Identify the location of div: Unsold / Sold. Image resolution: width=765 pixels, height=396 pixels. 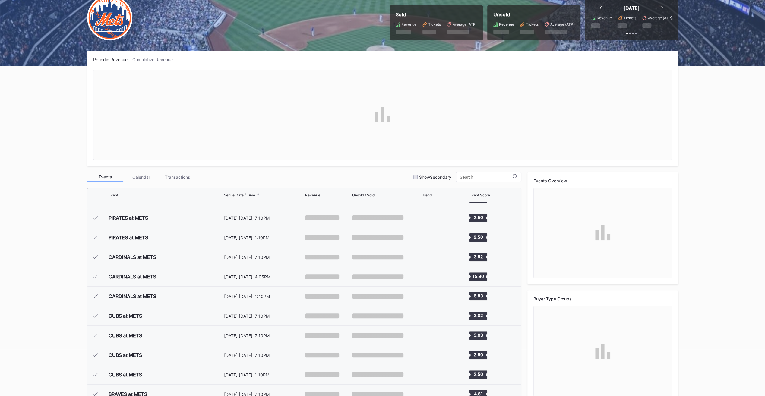
(363, 195).